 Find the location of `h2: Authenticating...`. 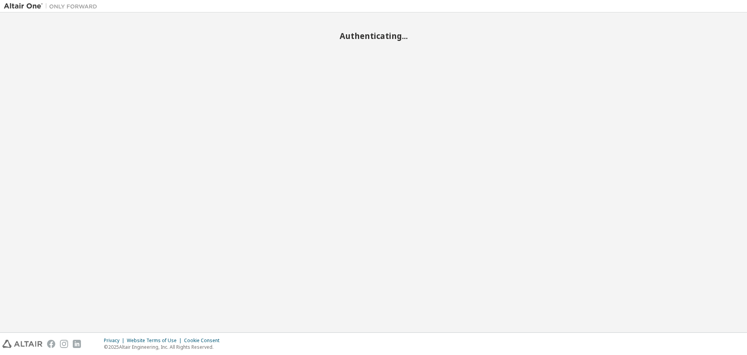

h2: Authenticating... is located at coordinates (374, 36).